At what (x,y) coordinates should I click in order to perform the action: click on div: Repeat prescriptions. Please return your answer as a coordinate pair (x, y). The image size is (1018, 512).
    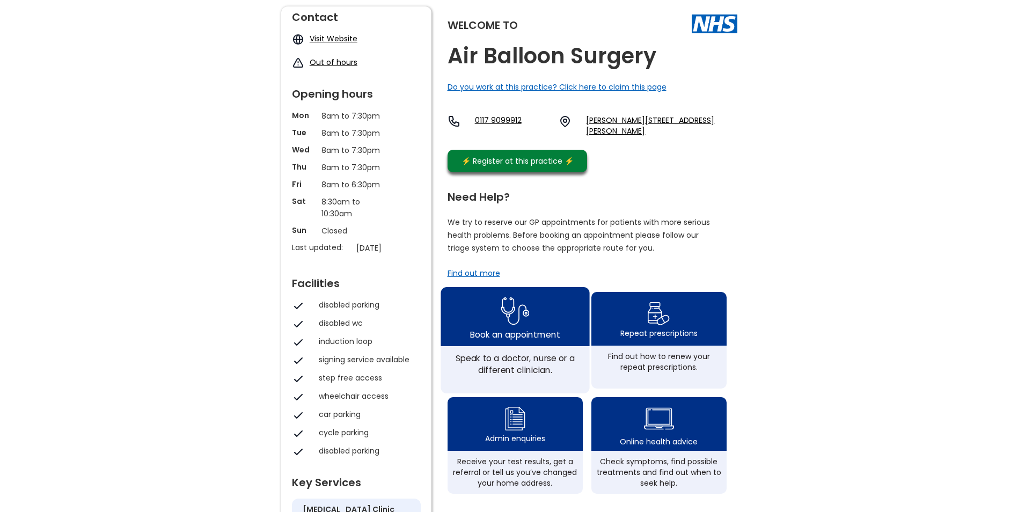
    Looking at the image, I should click on (659, 333).